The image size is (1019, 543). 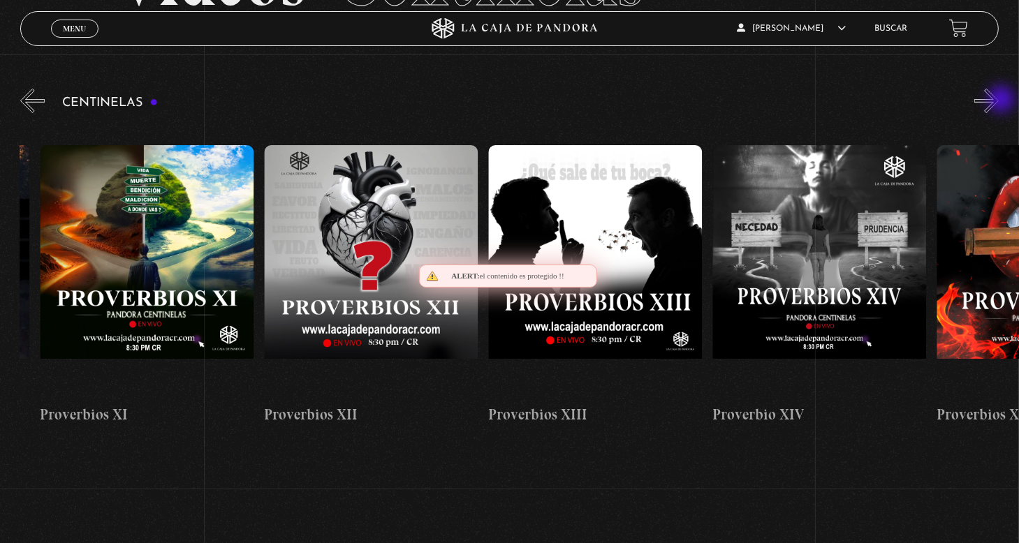 What do you see at coordinates (508, 276) in the screenshot?
I see `div: el contenido es protegido !!` at bounding box center [508, 276].